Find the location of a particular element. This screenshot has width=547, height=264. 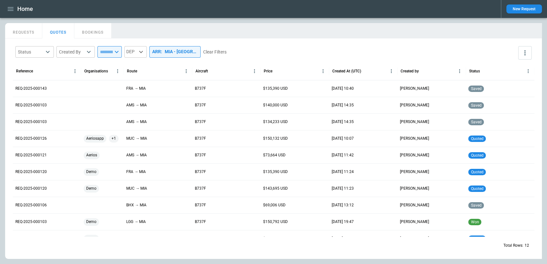

h1: Home is located at coordinates (25, 9).